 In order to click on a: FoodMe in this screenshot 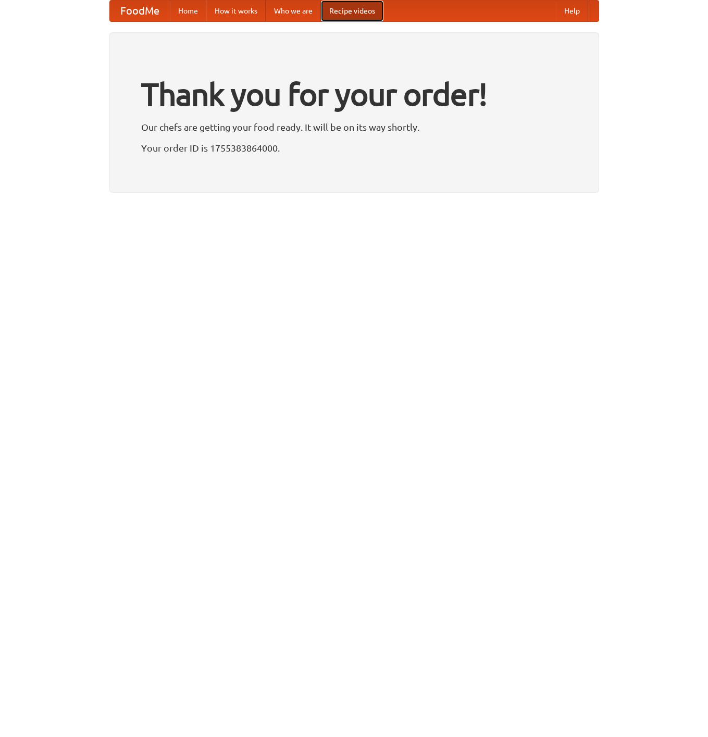, I will do `click(140, 11)`.